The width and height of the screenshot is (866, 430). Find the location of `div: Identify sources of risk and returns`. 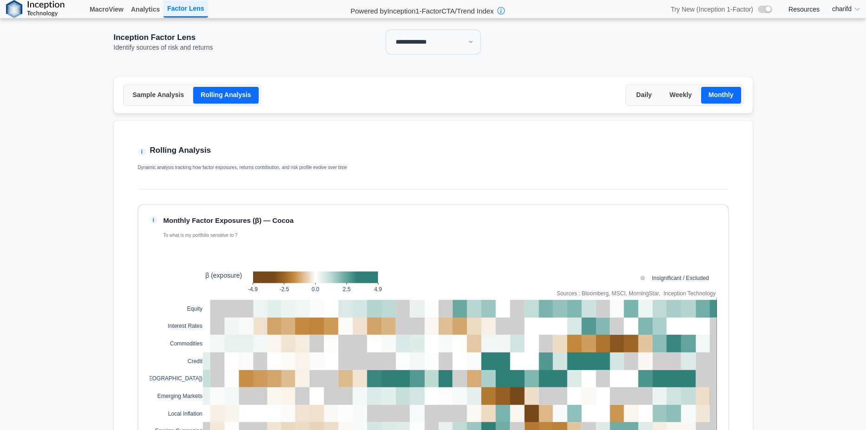

div: Identify sources of risk and returns is located at coordinates (218, 47).